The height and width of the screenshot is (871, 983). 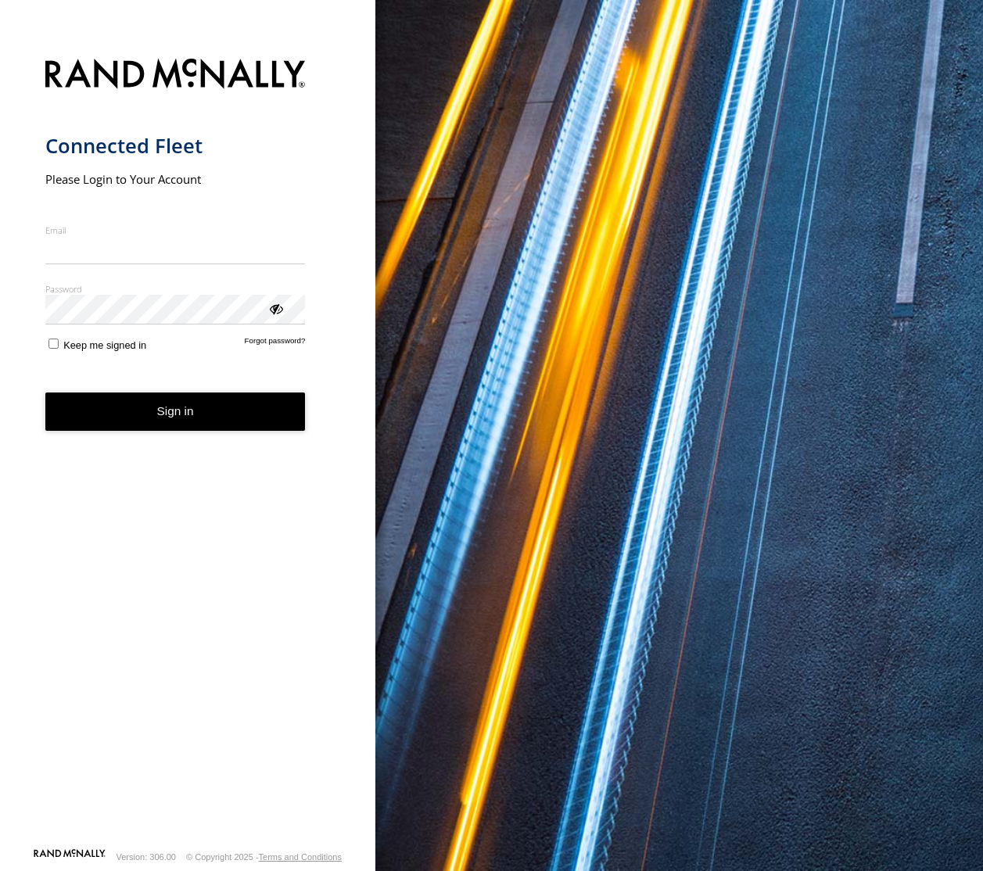 What do you see at coordinates (175, 230) in the screenshot?
I see `label: Email` at bounding box center [175, 230].